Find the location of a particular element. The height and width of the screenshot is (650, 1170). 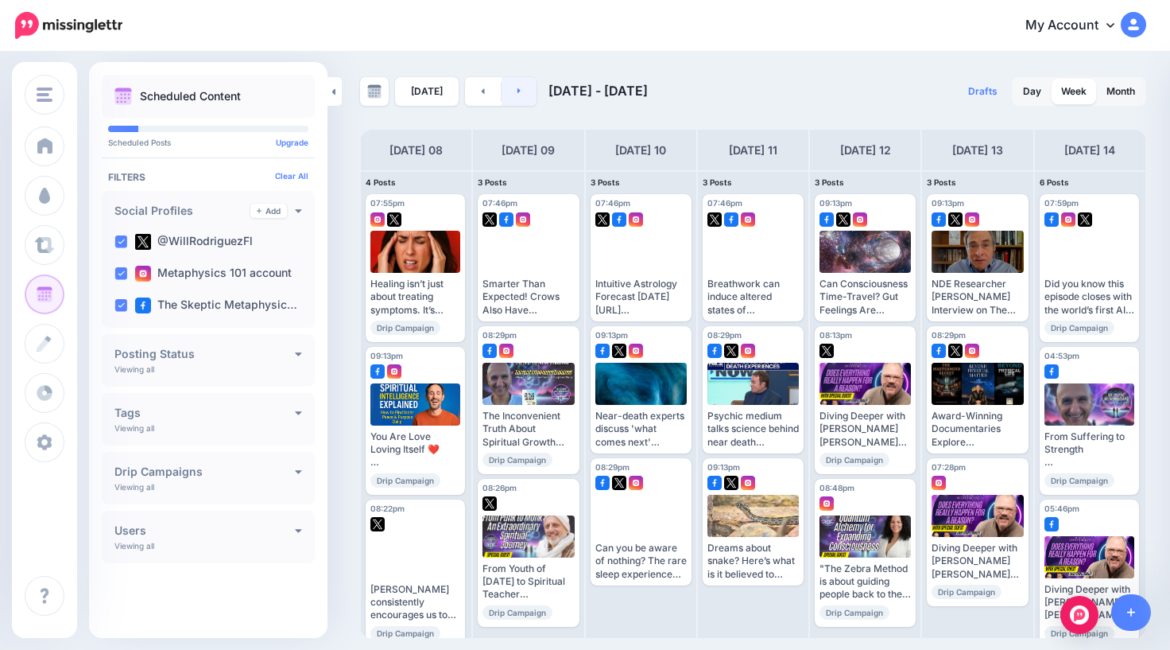

span: 6 Posts is located at coordinates (1054, 182).